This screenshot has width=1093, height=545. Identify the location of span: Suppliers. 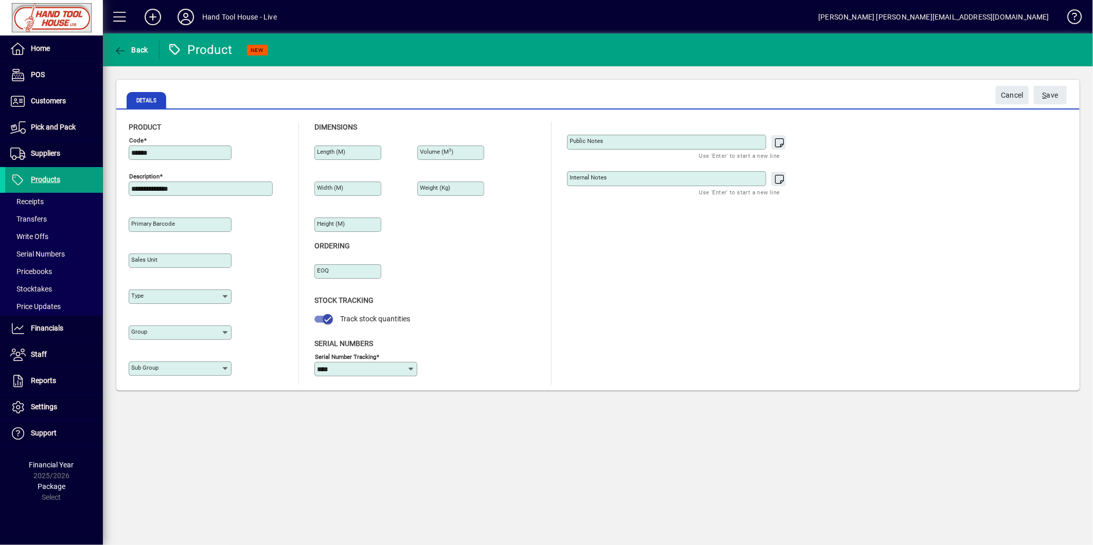
(45, 153).